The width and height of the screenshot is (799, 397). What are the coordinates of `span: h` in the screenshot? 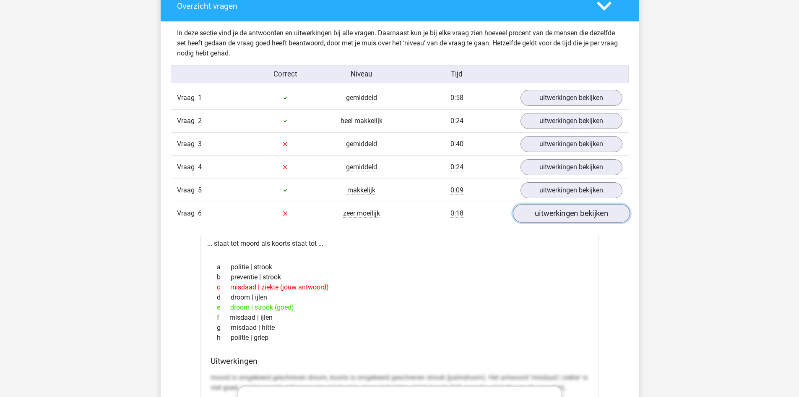 It's located at (224, 337).